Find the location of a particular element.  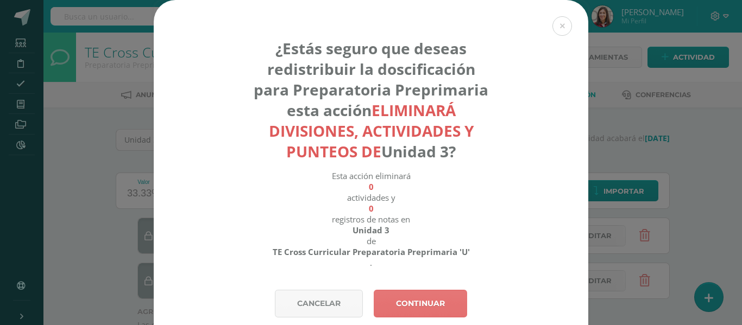

div: Esta acción eliminará actividades y registros de notas en de . is located at coordinates (371, 219).